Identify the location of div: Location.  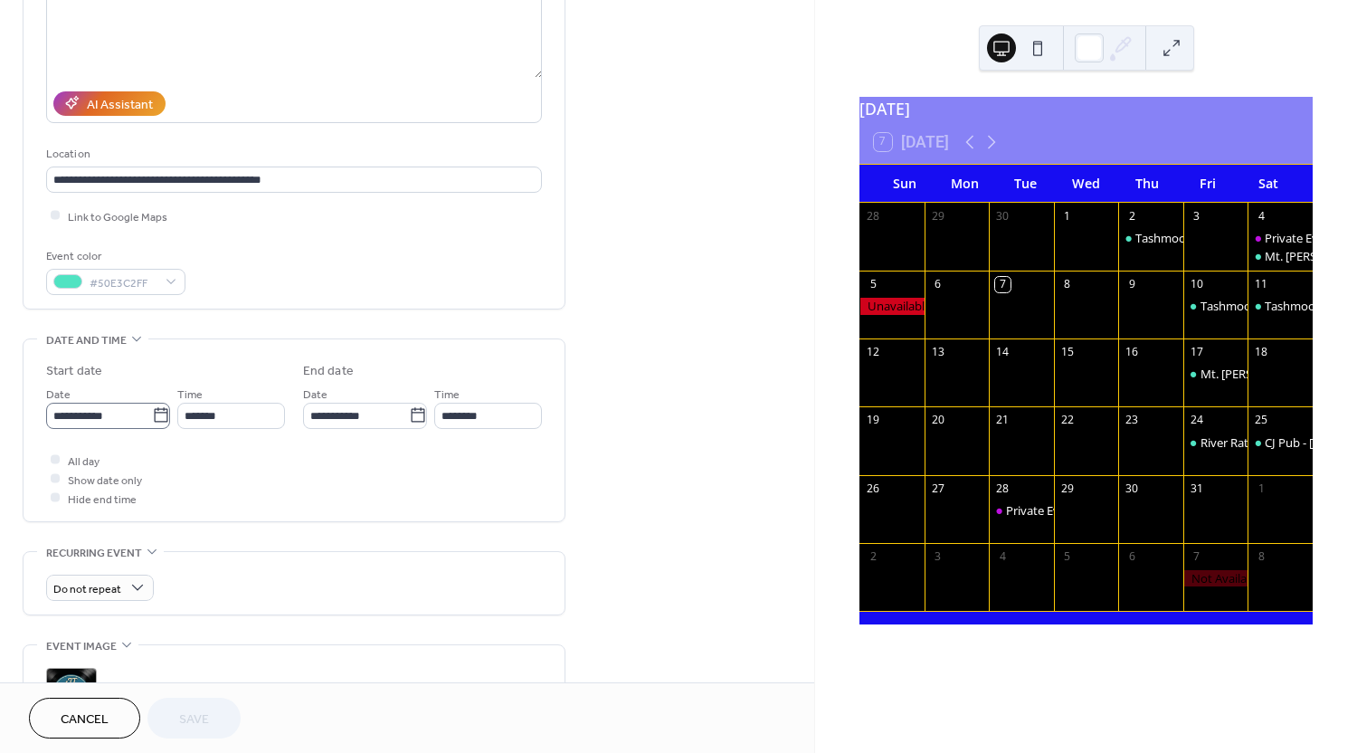
(292, 154).